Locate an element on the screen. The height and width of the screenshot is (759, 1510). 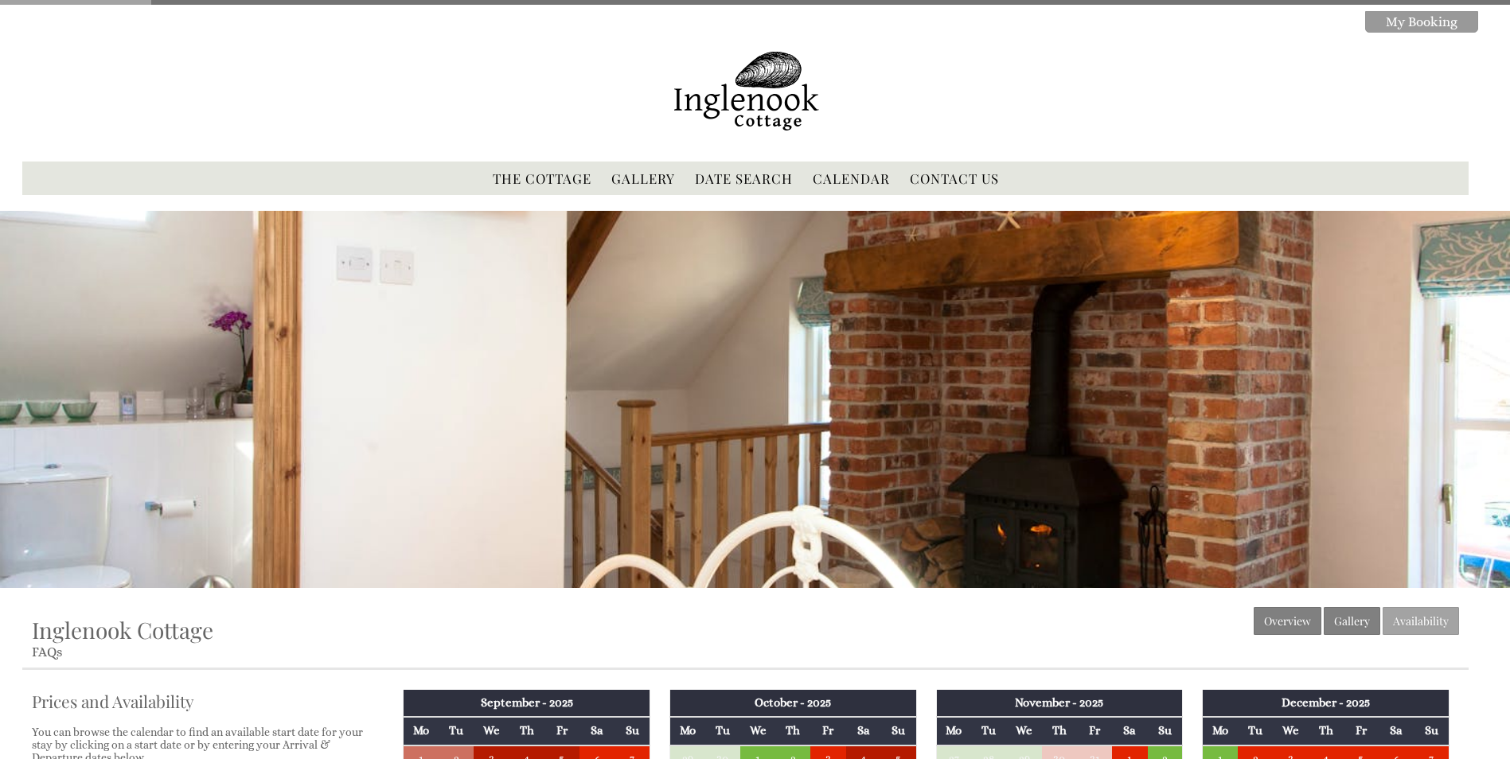
th: September - 2025 is located at coordinates (527, 704).